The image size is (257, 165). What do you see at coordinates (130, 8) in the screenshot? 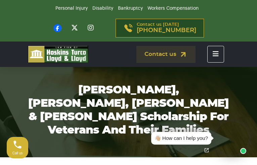
I see `a: Bankruptcy` at bounding box center [130, 8].